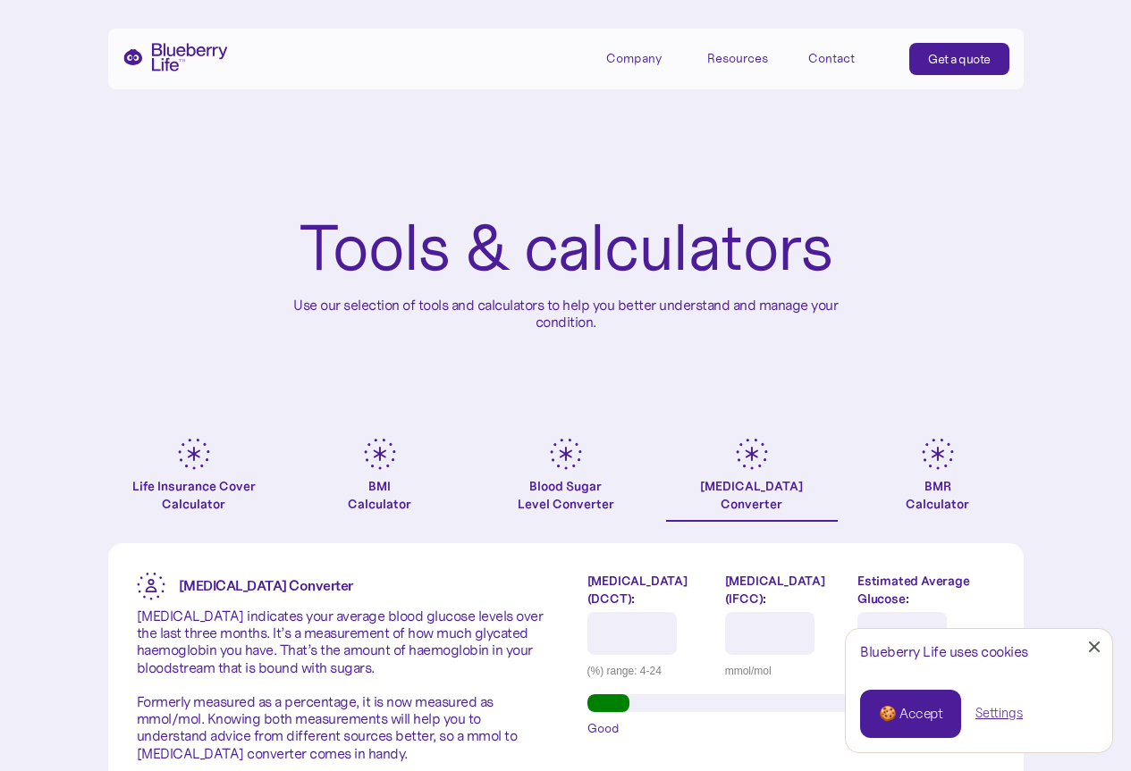 The width and height of the screenshot is (1131, 771). What do you see at coordinates (910, 714) in the screenshot?
I see `div: 🍪 Accept` at bounding box center [910, 714].